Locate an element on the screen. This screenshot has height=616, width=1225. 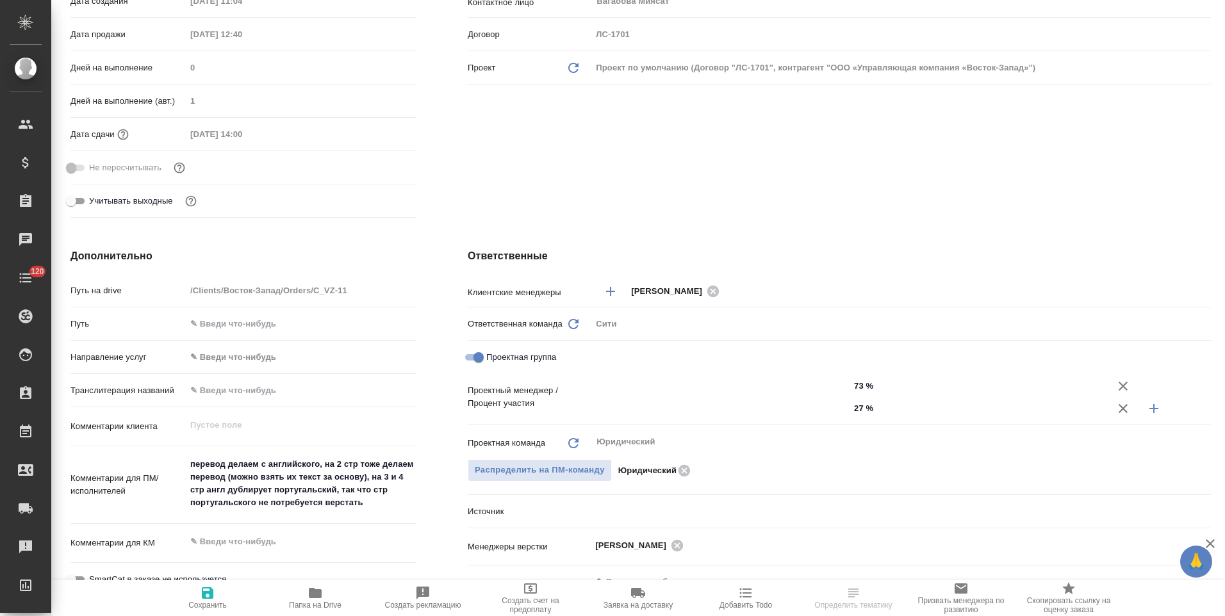
button: Создать рекламацию is located at coordinates (423, 598).